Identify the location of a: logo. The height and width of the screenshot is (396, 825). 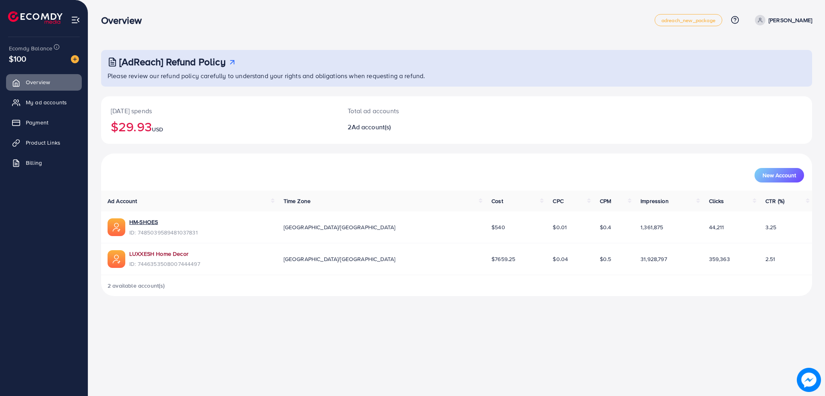
(35, 17).